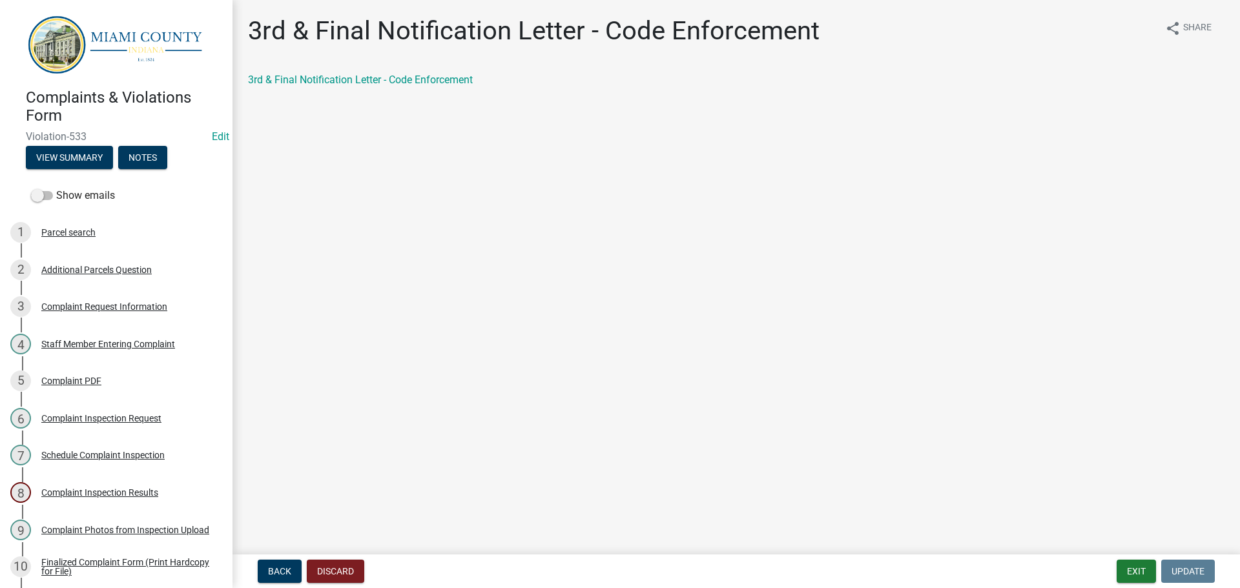  Describe the element at coordinates (21, 381) in the screenshot. I see `div: 5` at that location.